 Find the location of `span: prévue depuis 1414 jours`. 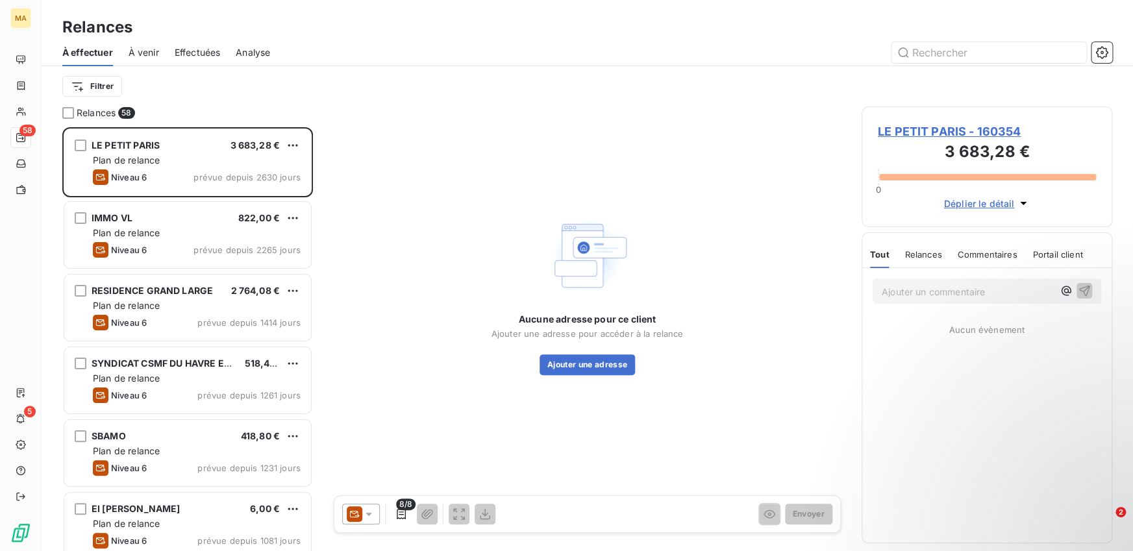

span: prévue depuis 1414 jours is located at coordinates (249, 323).